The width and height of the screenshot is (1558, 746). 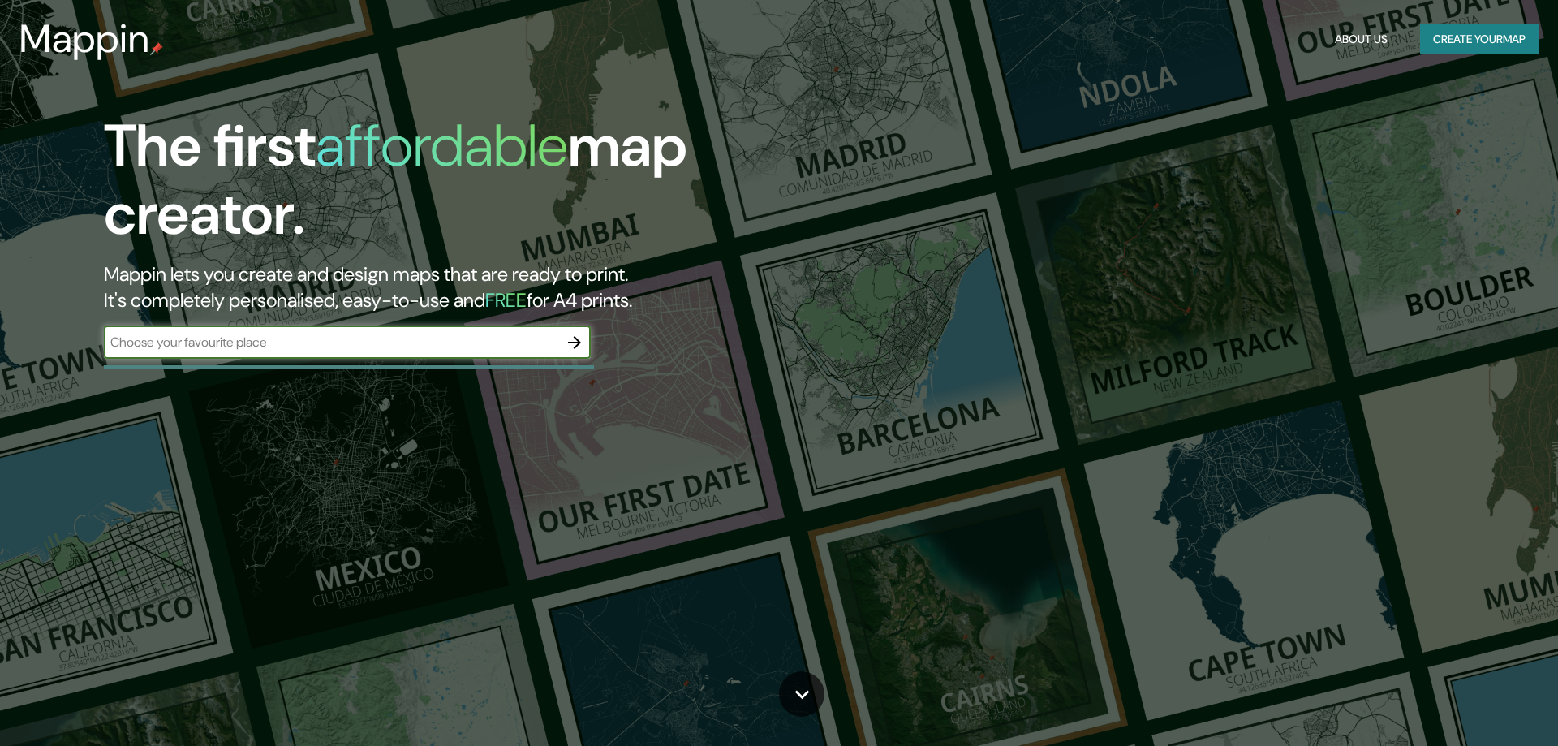 What do you see at coordinates (506, 300) in the screenshot?
I see `h5: FREE` at bounding box center [506, 300].